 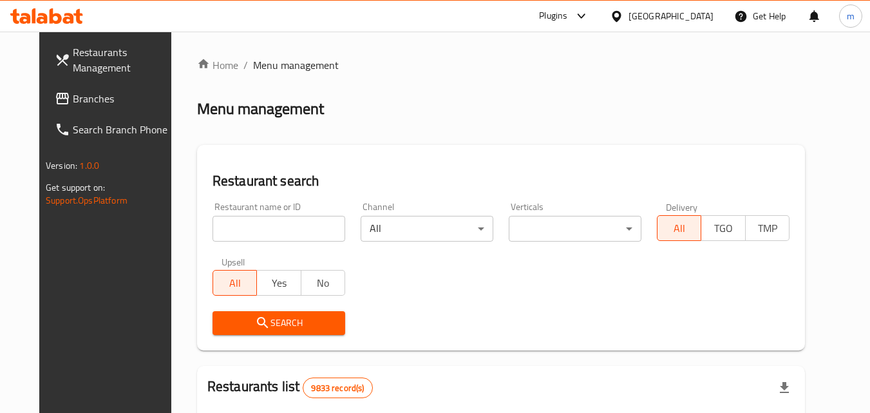 What do you see at coordinates (278, 283) in the screenshot?
I see `button: Yes` at bounding box center [278, 283].